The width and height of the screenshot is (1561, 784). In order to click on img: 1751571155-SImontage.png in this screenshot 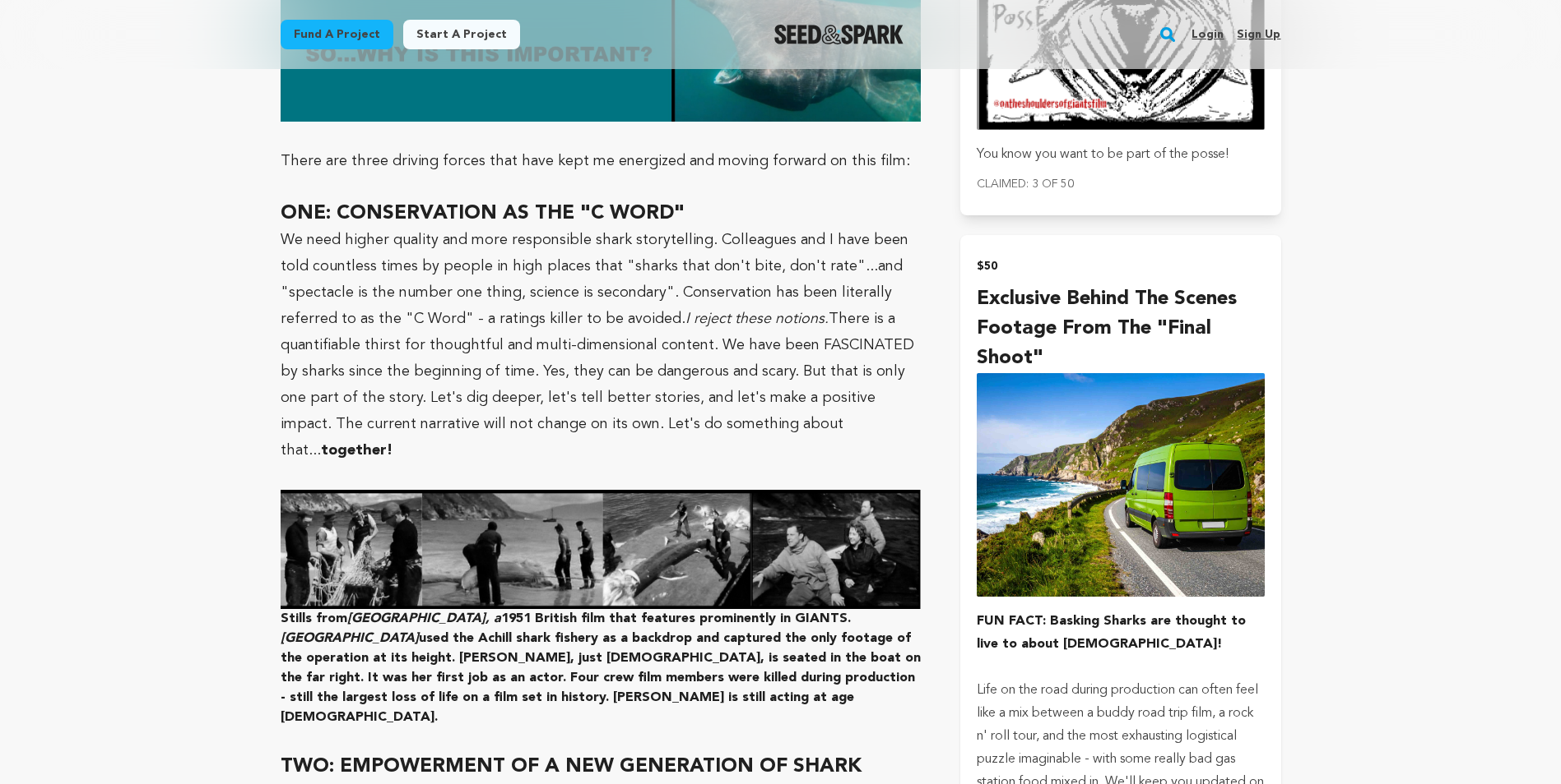, I will do `click(600, 549)`.